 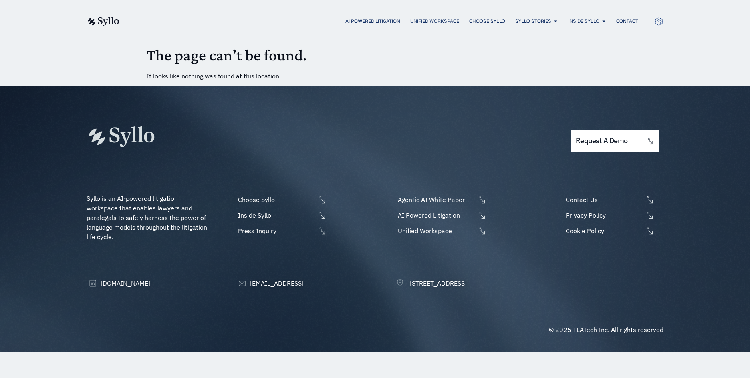 What do you see at coordinates (603, 215) in the screenshot?
I see `span: Privacy Policy` at bounding box center [603, 215].